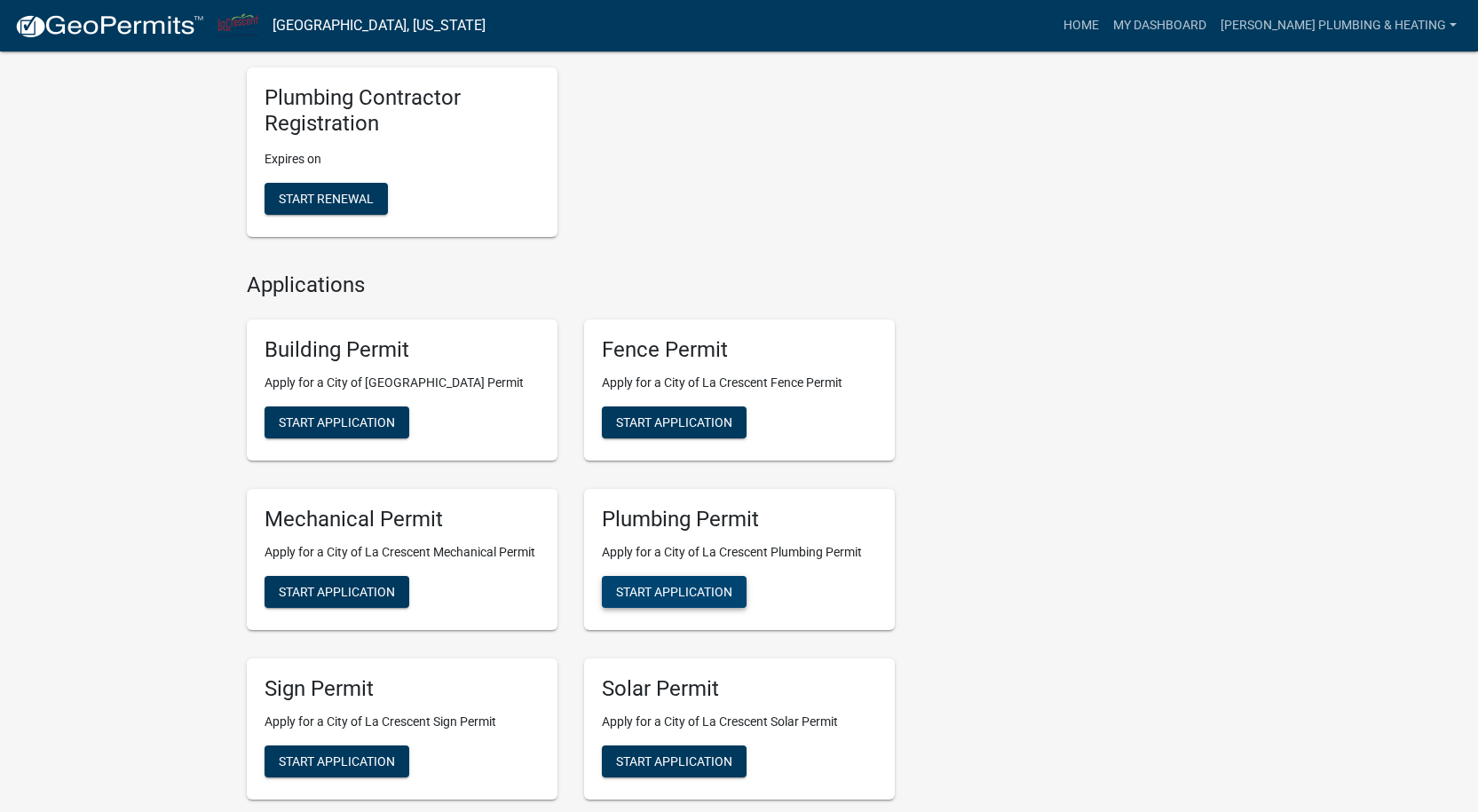 The width and height of the screenshot is (1478, 812). What do you see at coordinates (238, 25) in the screenshot?
I see `img: City of La Crescent, Minnesota` at bounding box center [238, 25].